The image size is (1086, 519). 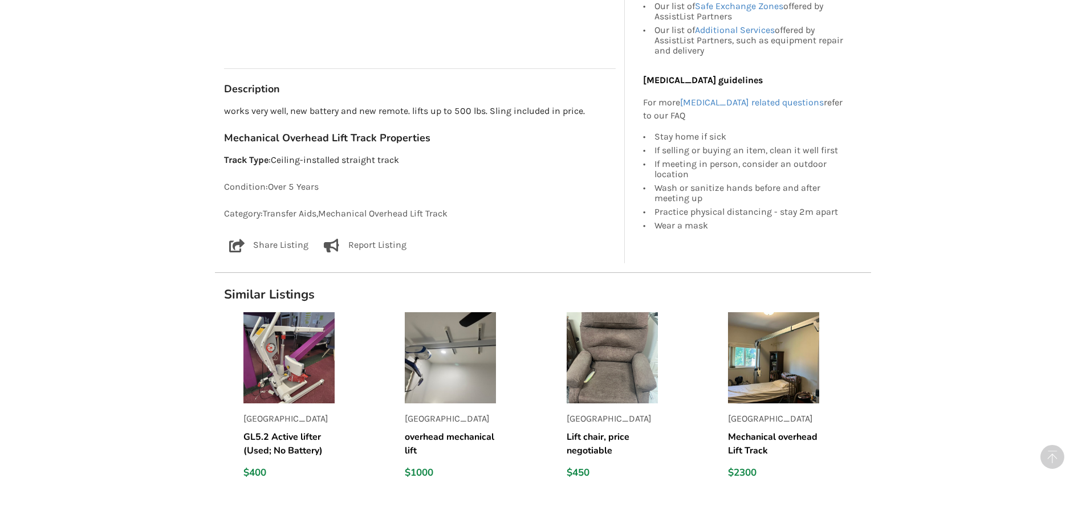 What do you see at coordinates (745, 109) in the screenshot?
I see `p: For more refer to our FAQ` at bounding box center [745, 109].